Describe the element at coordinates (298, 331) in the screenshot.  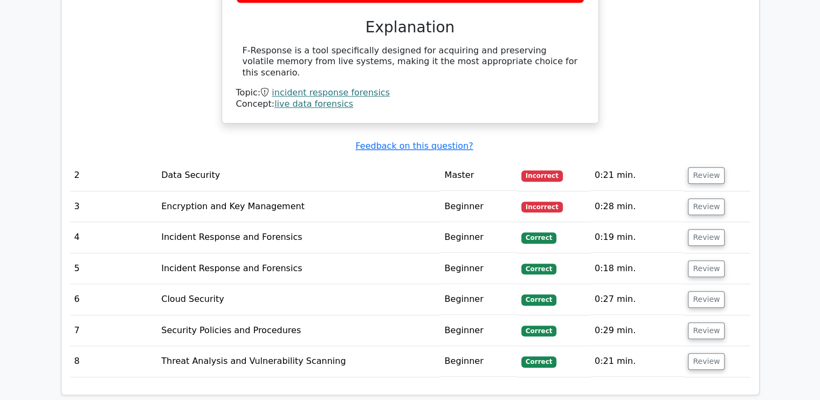
I see `td: Security Policies and Procedures` at that location.